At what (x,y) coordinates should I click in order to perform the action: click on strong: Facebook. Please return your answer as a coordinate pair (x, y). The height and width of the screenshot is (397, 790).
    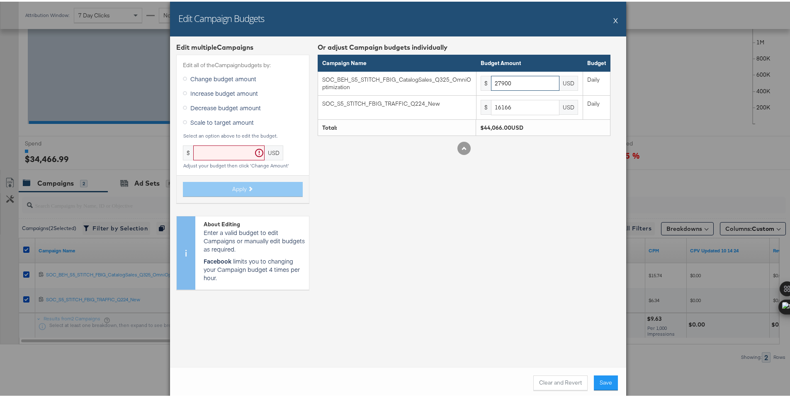
    Looking at the image, I should click on (217, 260).